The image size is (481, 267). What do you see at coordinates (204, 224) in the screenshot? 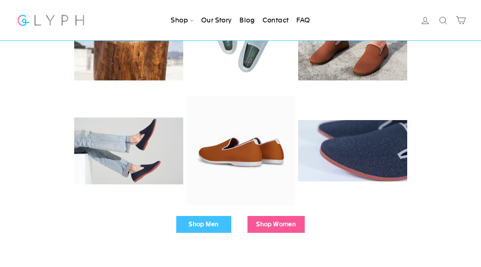
I see `a: Shop Men` at bounding box center [204, 224].